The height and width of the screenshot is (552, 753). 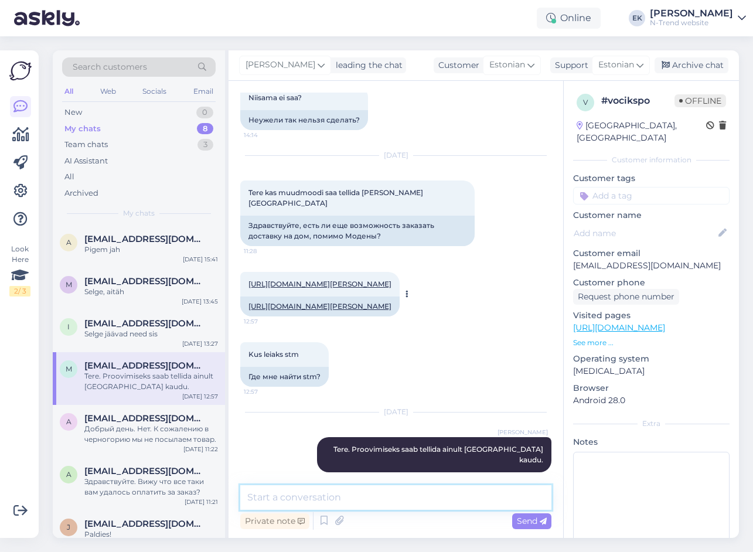 I want to click on div: Где мне найти stm?, so click(x=284, y=377).